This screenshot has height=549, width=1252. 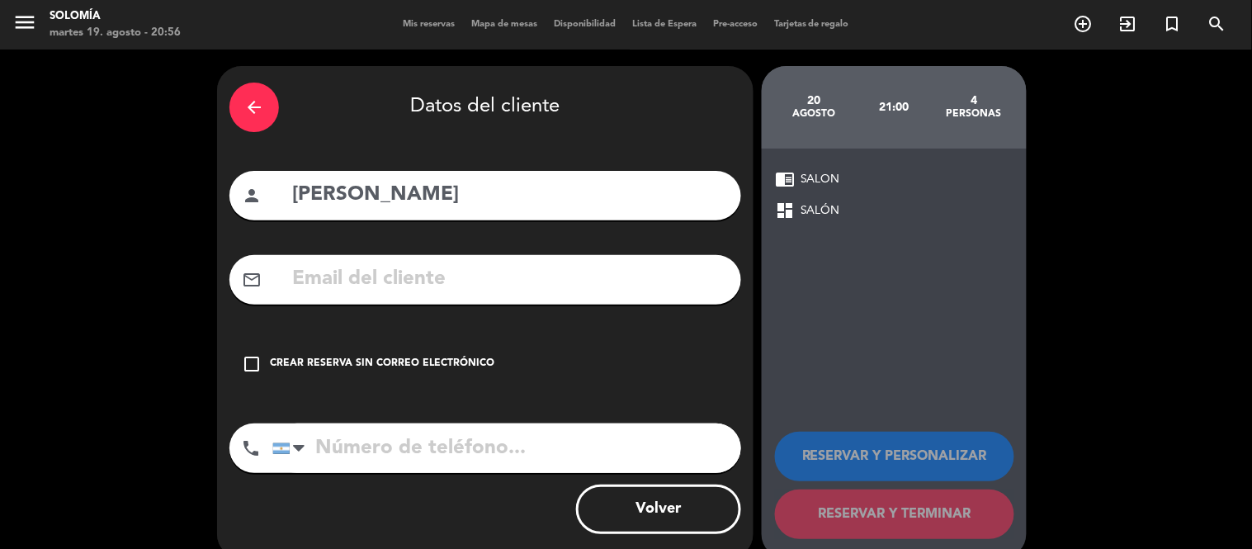 What do you see at coordinates (1217, 24) in the screenshot?
I see `i: search` at bounding box center [1217, 24].